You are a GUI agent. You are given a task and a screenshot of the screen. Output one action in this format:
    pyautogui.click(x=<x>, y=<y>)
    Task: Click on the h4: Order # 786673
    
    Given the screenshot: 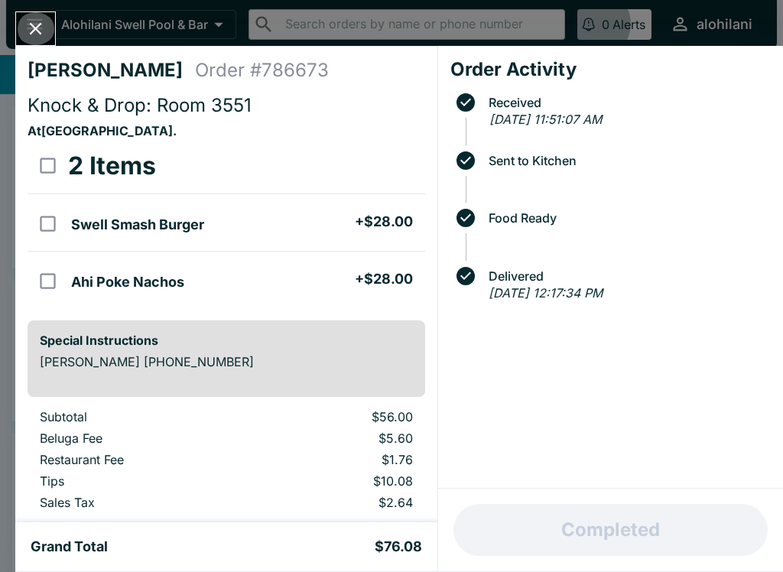 What is the action you would take?
    pyautogui.click(x=261, y=70)
    